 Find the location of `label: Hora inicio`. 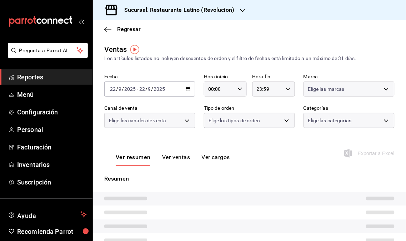

label: Hora inicio is located at coordinates (226, 77).